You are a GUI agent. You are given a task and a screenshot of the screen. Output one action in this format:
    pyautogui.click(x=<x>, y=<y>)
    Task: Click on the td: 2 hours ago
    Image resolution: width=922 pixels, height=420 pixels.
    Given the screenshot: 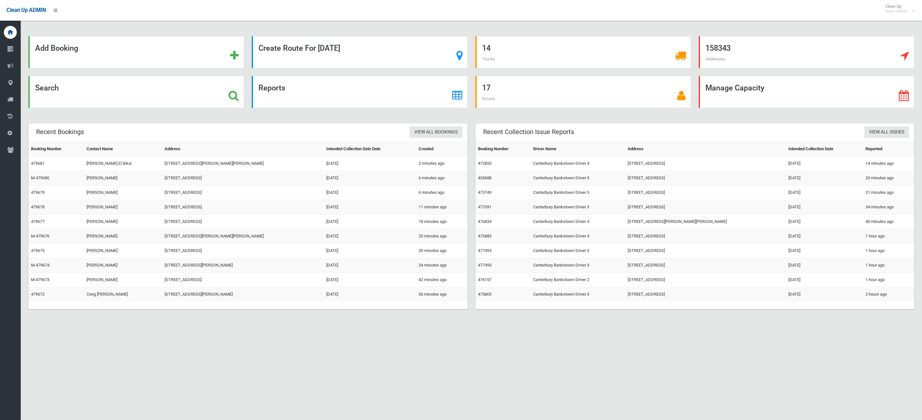 What is the action you would take?
    pyautogui.click(x=889, y=294)
    